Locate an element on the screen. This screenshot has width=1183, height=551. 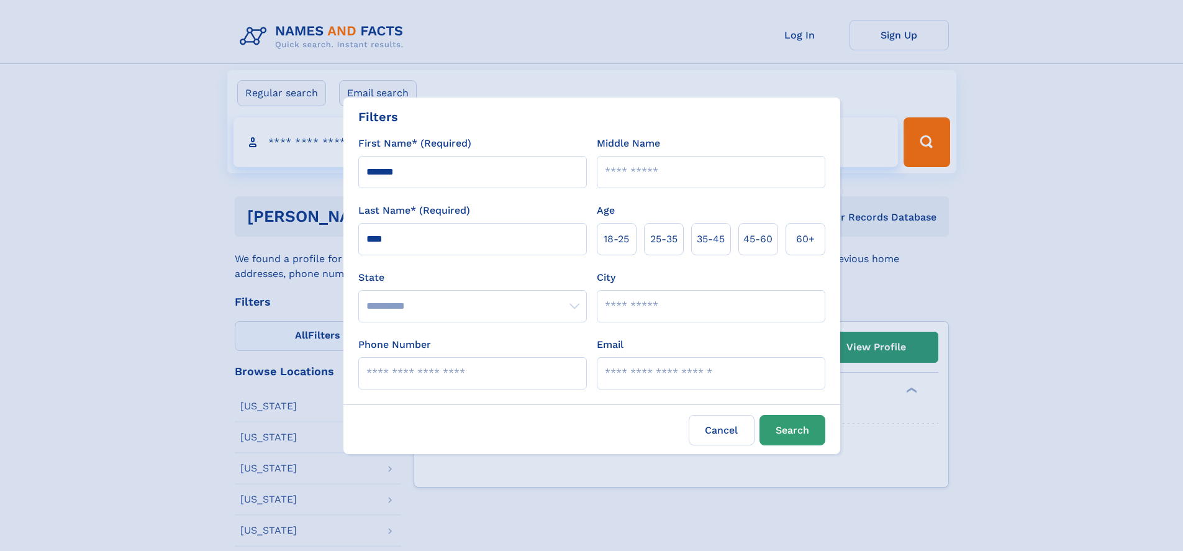
span: 45‑60 is located at coordinates (757, 239).